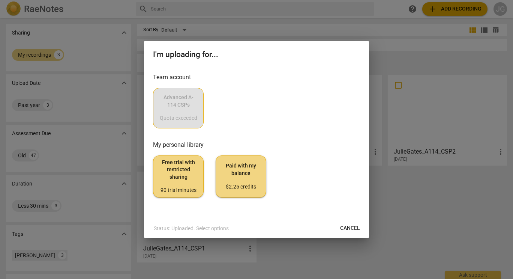 The image size is (513, 279). I want to click on span: Paid with my balance, so click(241, 176).